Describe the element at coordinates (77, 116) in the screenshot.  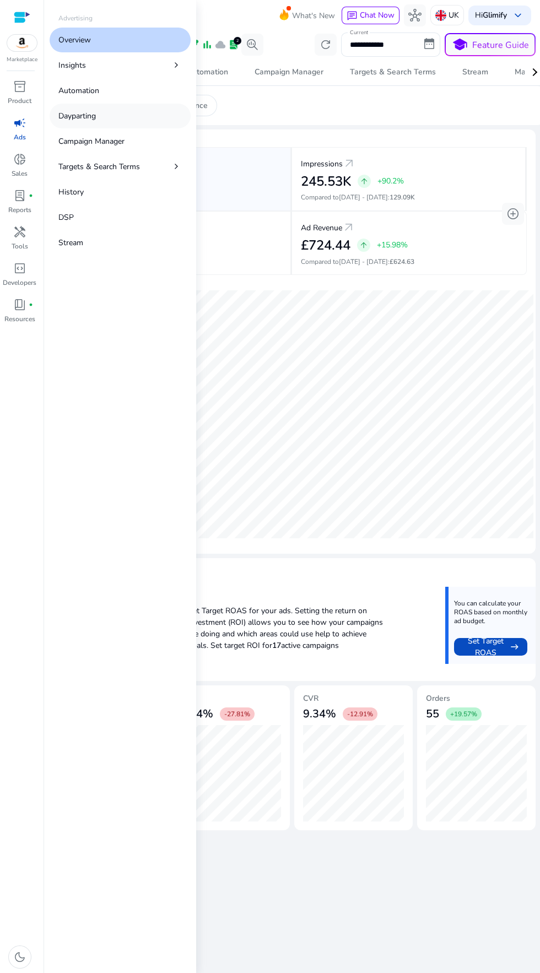
I see `p: Dayparting` at that location.